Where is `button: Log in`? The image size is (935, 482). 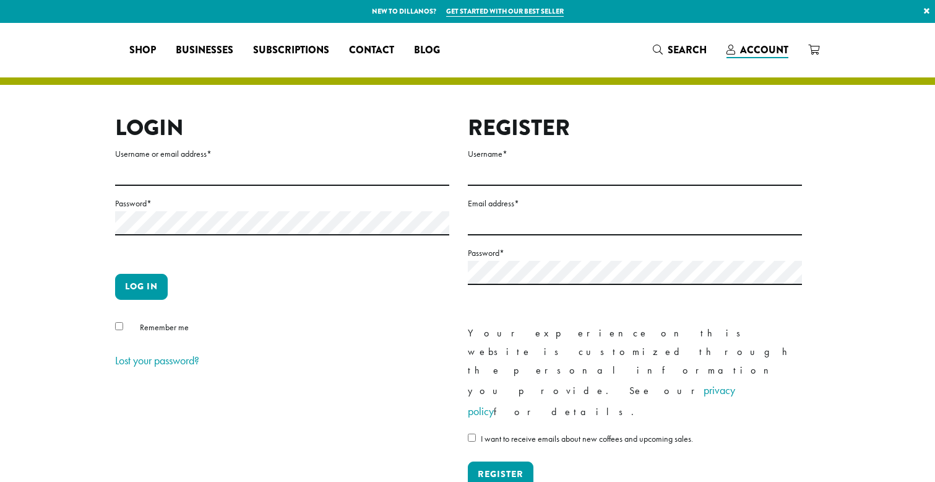 button: Log in is located at coordinates (141, 287).